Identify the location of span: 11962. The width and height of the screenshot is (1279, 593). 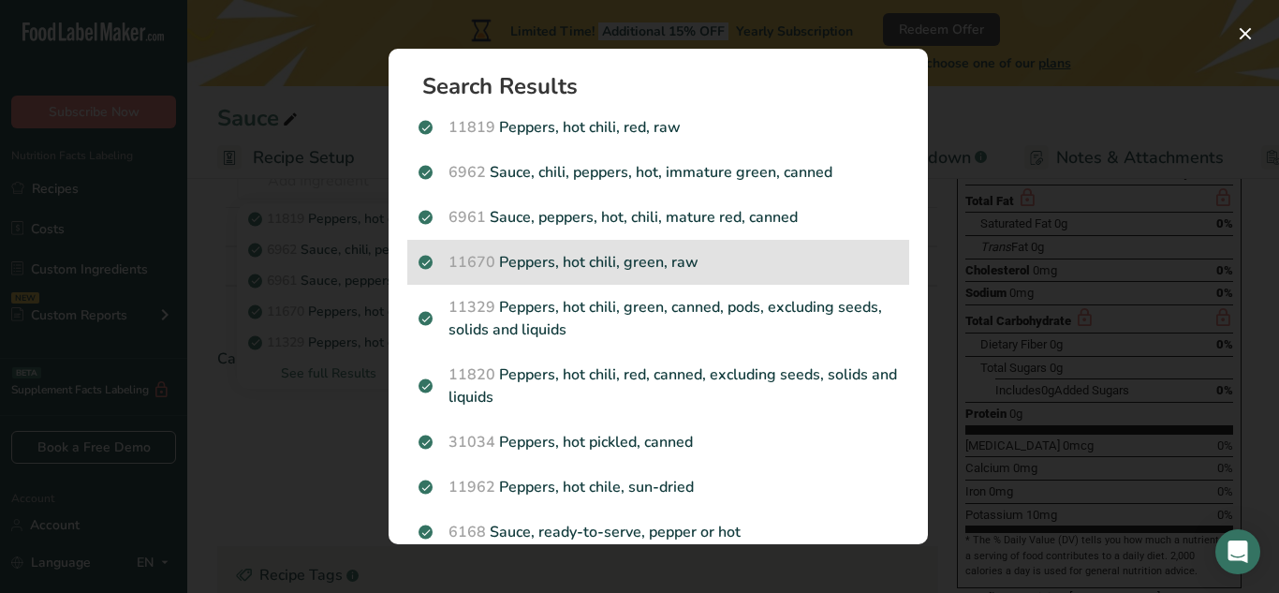
(472, 487).